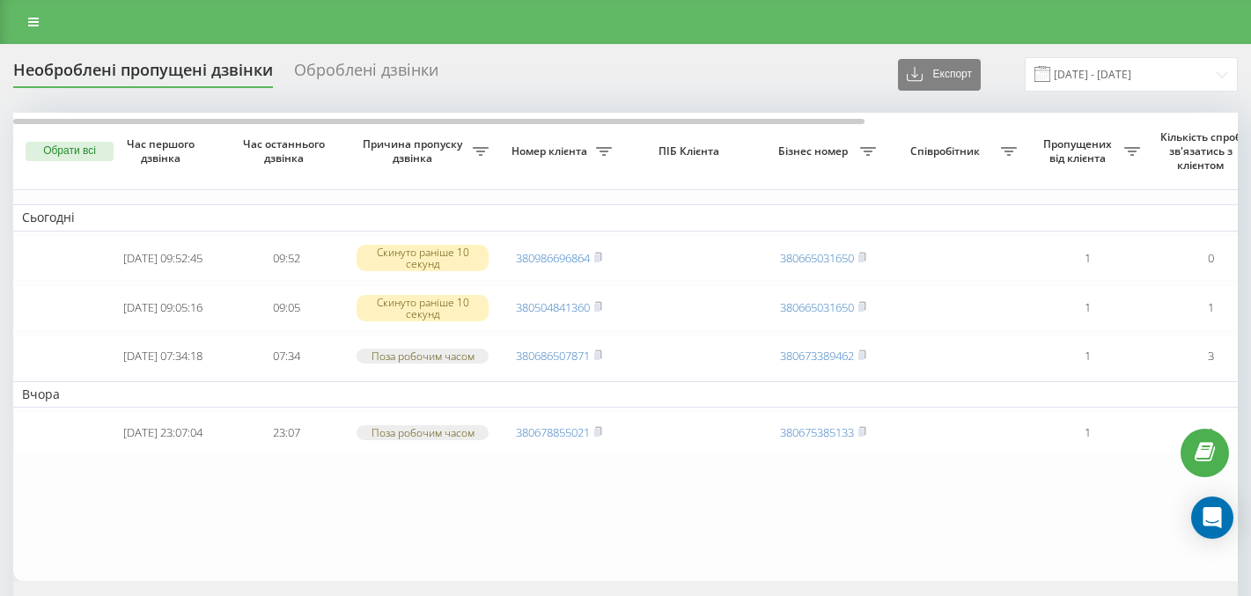  Describe the element at coordinates (551, 151) in the screenshot. I see `span: Номер клієнта` at that location.